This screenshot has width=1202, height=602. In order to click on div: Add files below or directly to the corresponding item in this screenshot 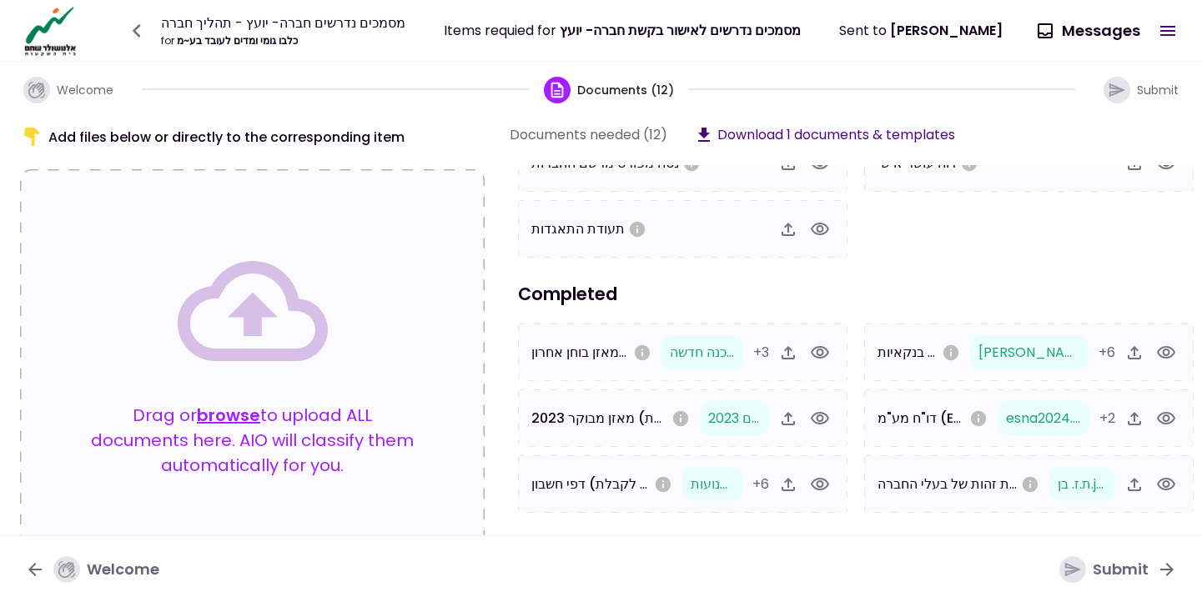, I will do `click(252, 137)`.